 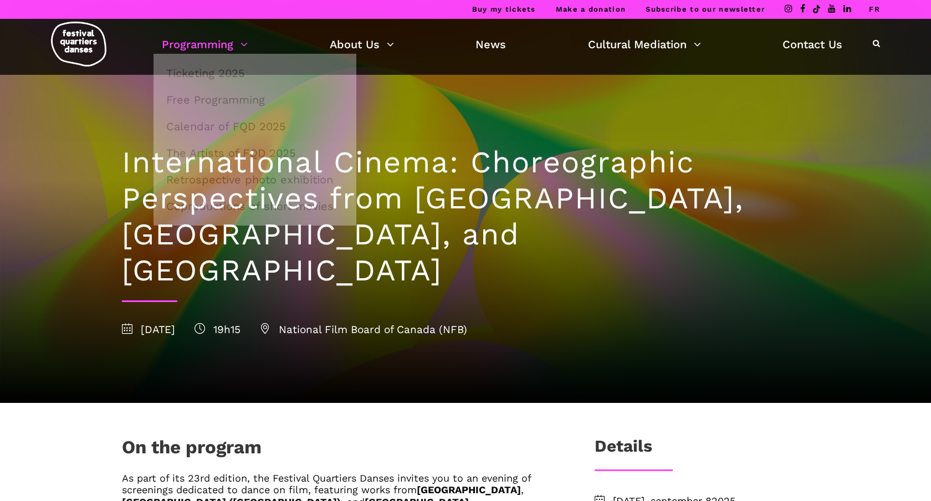 What do you see at coordinates (192, 450) in the screenshot?
I see `h1: On the program` at bounding box center [192, 450].